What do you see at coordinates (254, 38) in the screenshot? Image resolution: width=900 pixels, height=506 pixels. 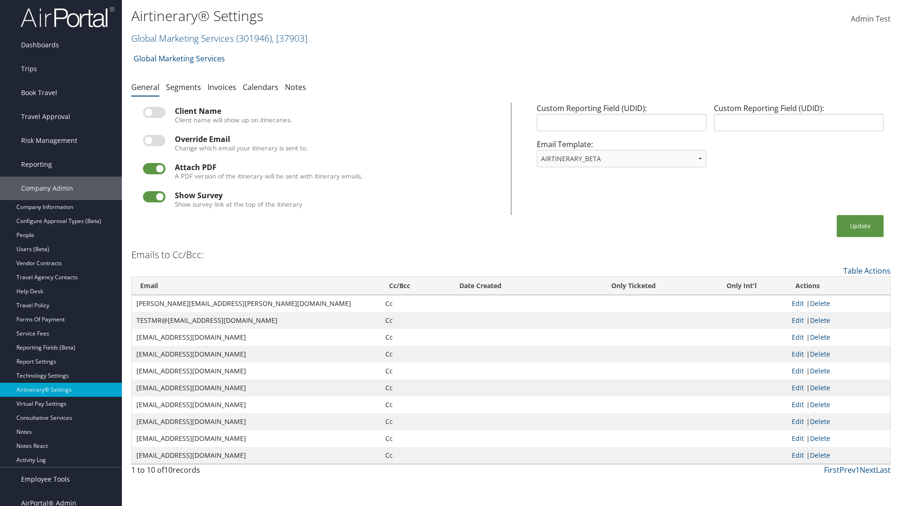 I see `span: ( 301946 )` at bounding box center [254, 38].